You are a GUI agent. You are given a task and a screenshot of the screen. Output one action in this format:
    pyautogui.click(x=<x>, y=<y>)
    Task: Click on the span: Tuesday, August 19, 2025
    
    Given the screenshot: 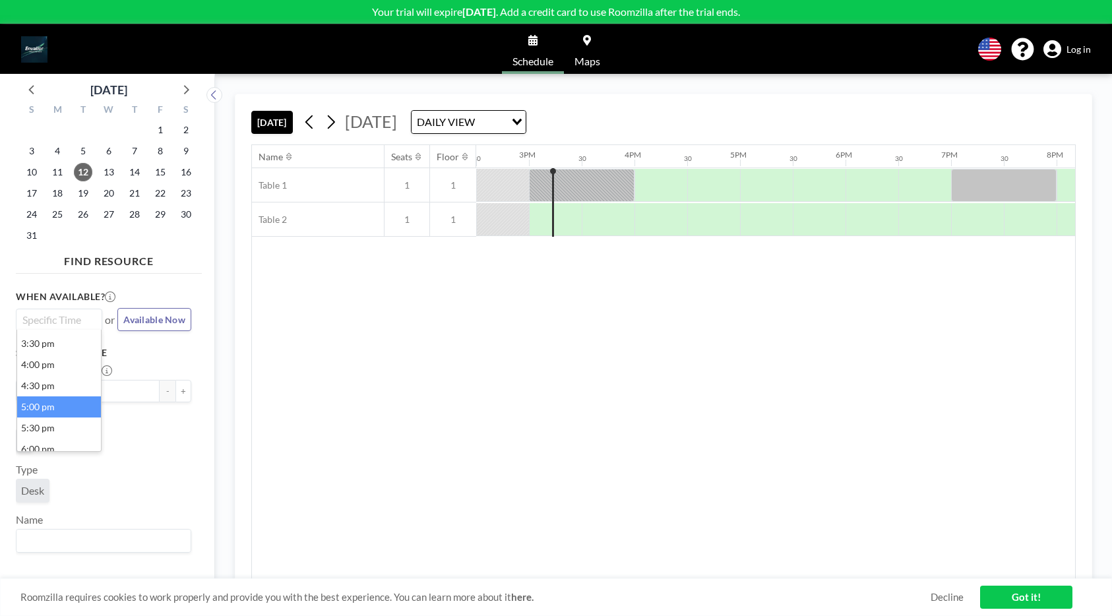 What is the action you would take?
    pyautogui.click(x=83, y=193)
    